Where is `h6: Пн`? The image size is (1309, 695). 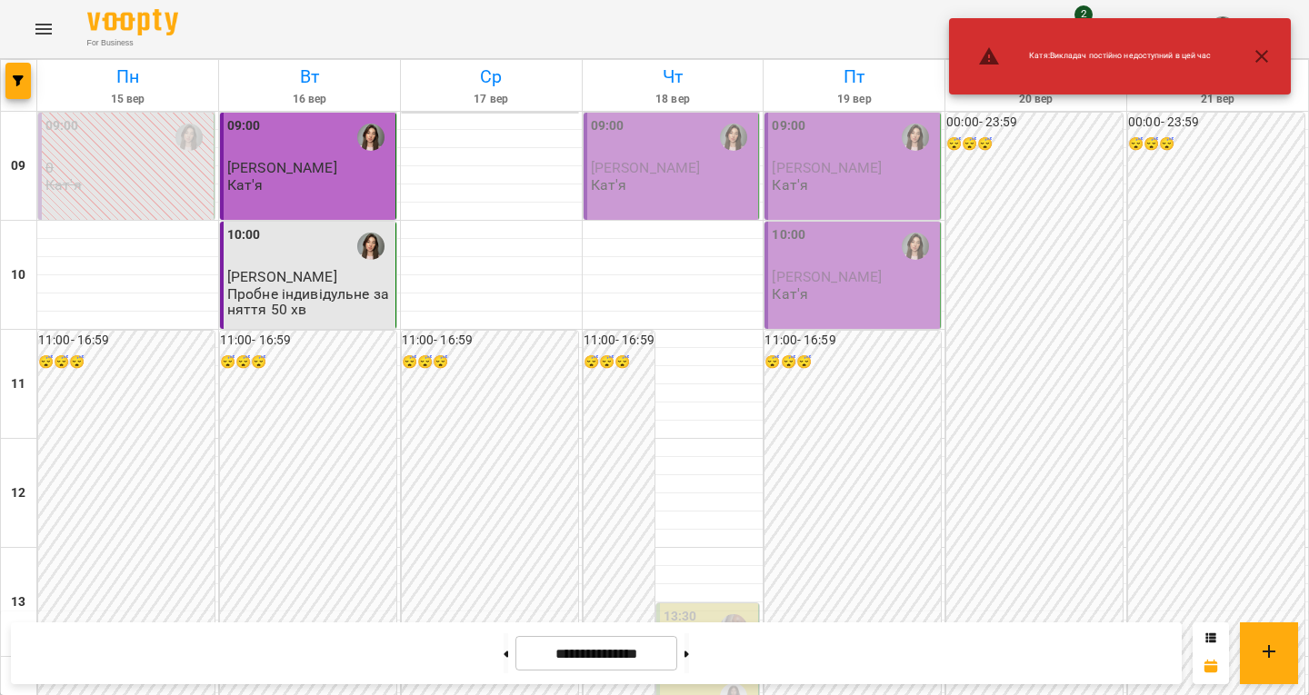 h6: Пн is located at coordinates (127, 76).